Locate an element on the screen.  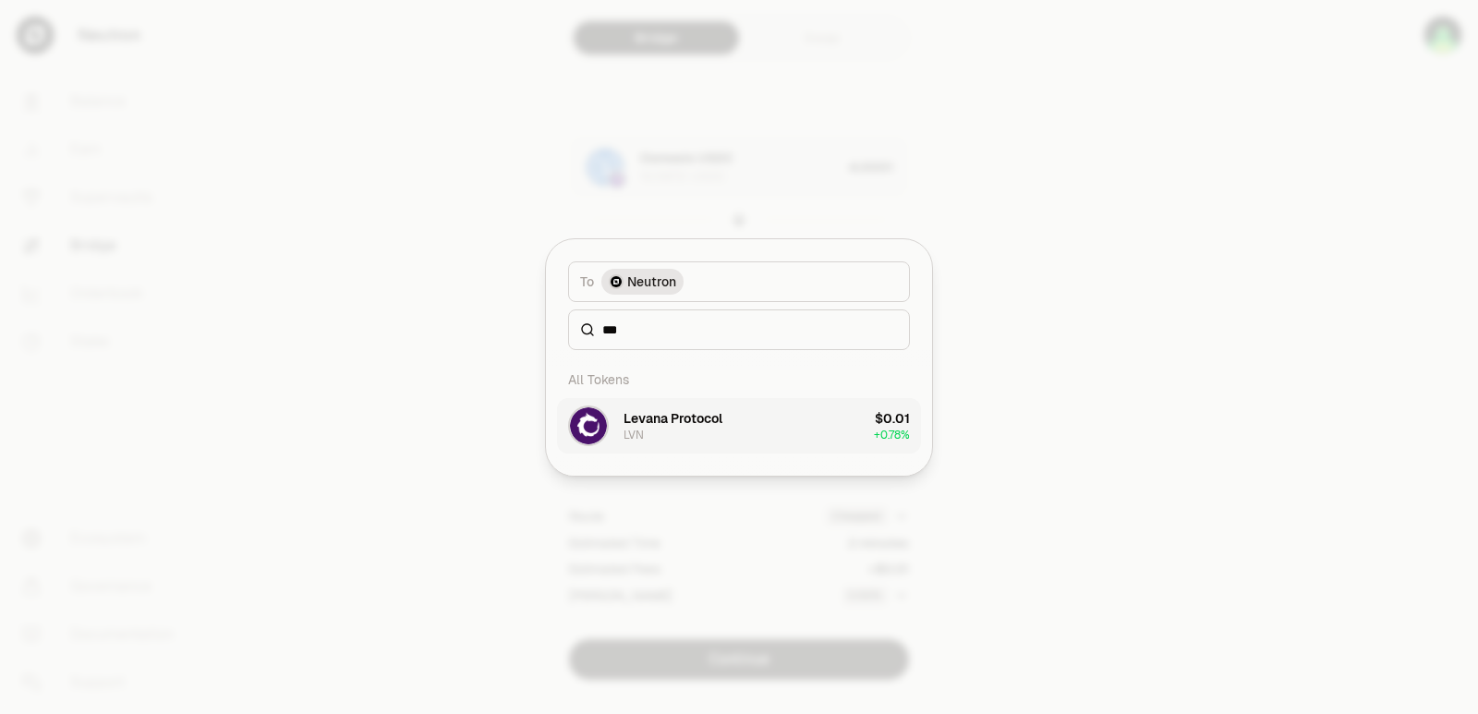
div: LVN is located at coordinates (634, 435).